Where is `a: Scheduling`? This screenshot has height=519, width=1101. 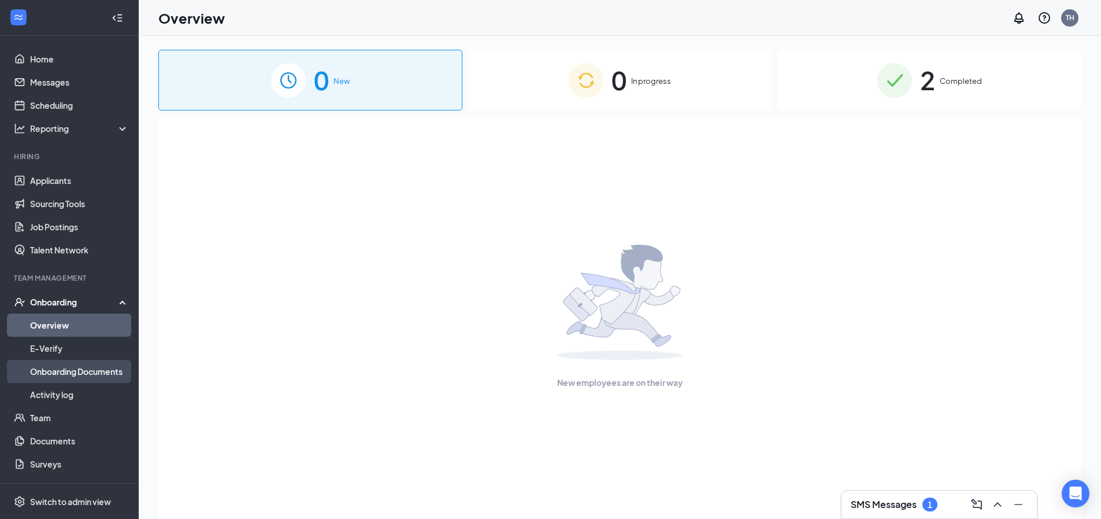
a: Scheduling is located at coordinates (79, 105).